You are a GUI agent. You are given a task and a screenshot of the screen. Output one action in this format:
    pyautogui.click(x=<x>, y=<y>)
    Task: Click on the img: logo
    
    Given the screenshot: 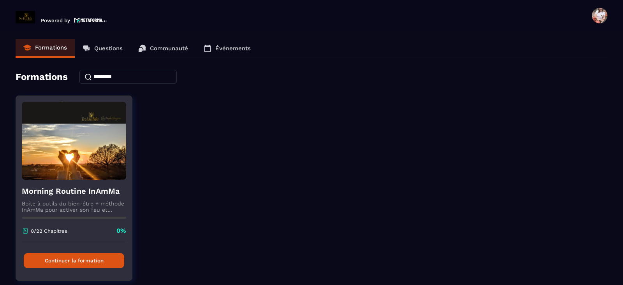 What is the action you would take?
    pyautogui.click(x=90, y=20)
    